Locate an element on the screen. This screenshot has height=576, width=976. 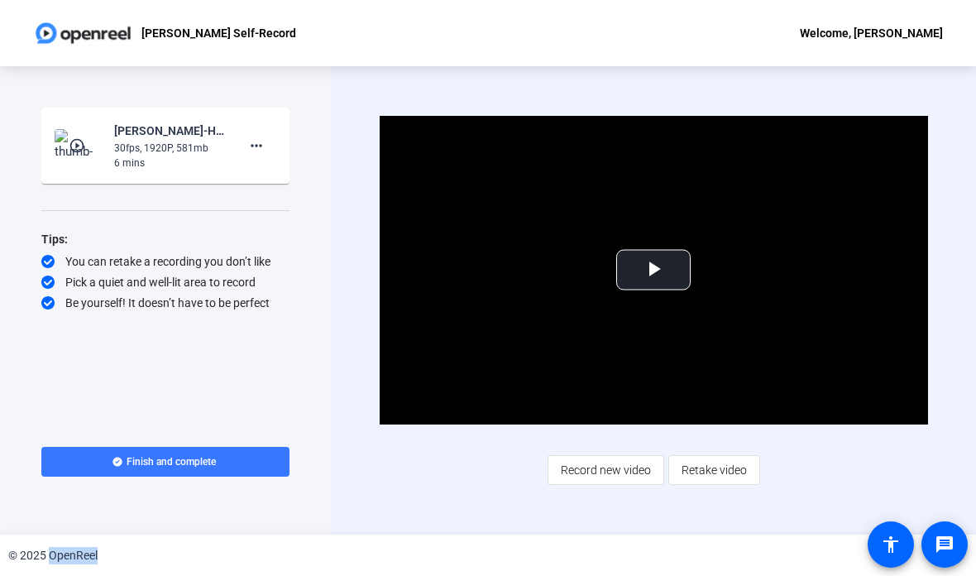
button: Finish and complete is located at coordinates (165, 461).